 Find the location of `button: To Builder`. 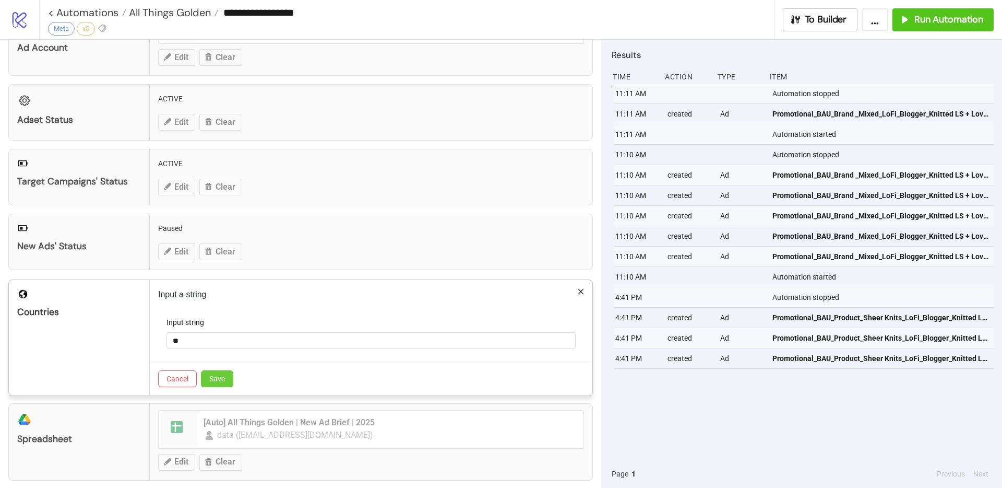

button: To Builder is located at coordinates (821, 20).